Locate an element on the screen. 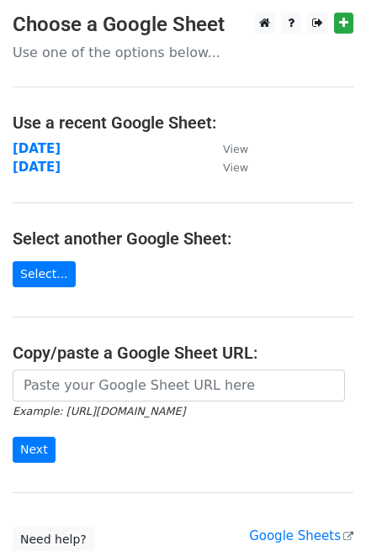 The width and height of the screenshot is (366, 551). h4: Use a recent Google Sheet: is located at coordinates (182, 123).